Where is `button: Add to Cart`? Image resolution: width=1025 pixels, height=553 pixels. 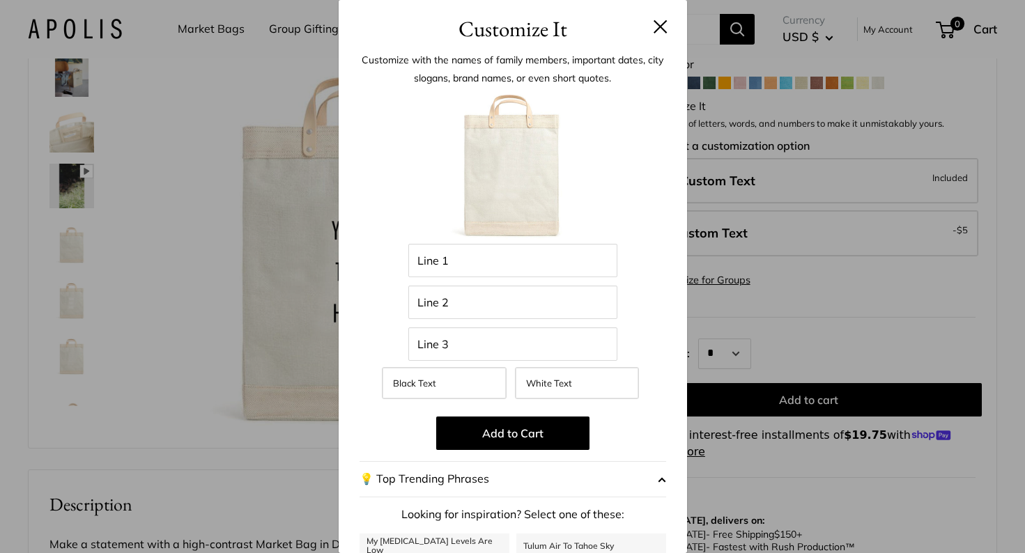
button: Add to Cart is located at coordinates (513, 433).